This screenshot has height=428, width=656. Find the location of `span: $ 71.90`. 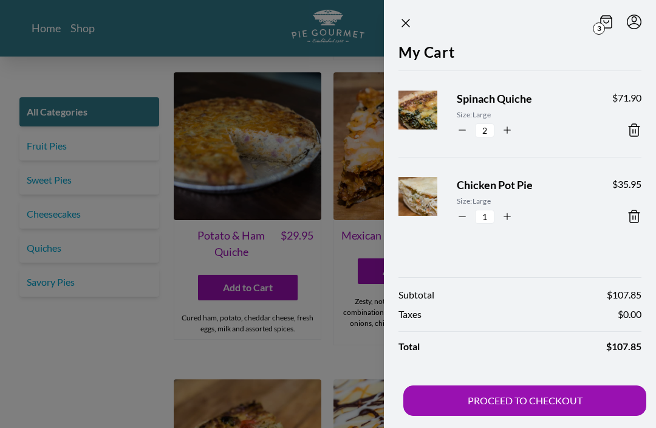

span: $ 71.90 is located at coordinates (627, 98).